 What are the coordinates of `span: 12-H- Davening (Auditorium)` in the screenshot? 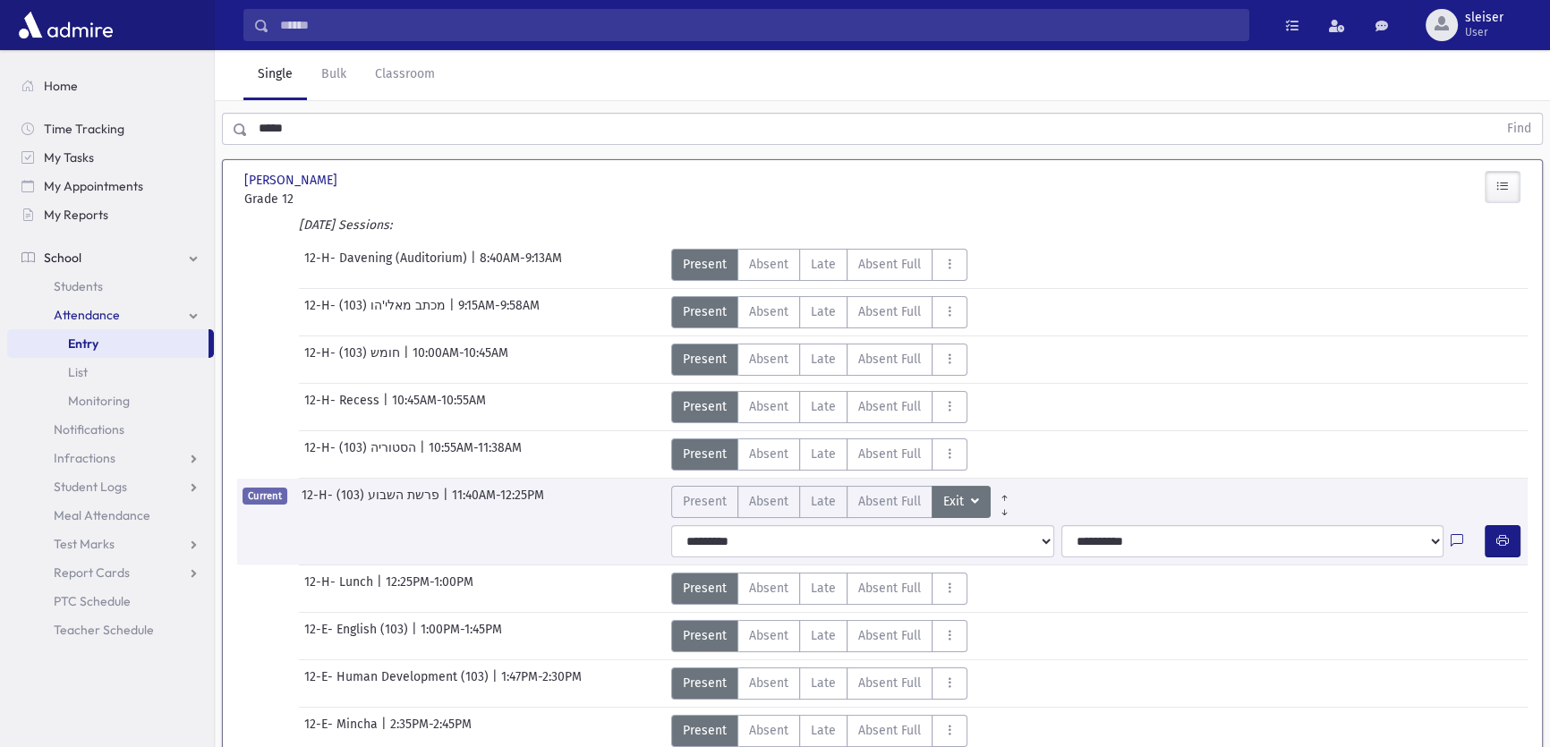 It's located at (388, 265).